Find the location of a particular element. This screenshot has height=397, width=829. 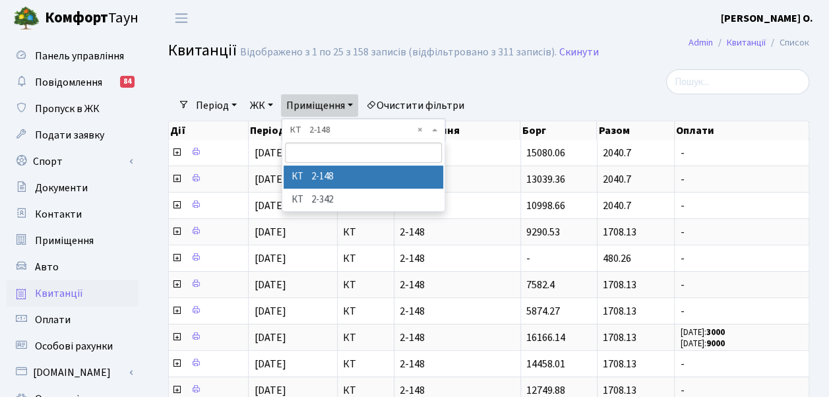

th: Дії is located at coordinates (209, 131).